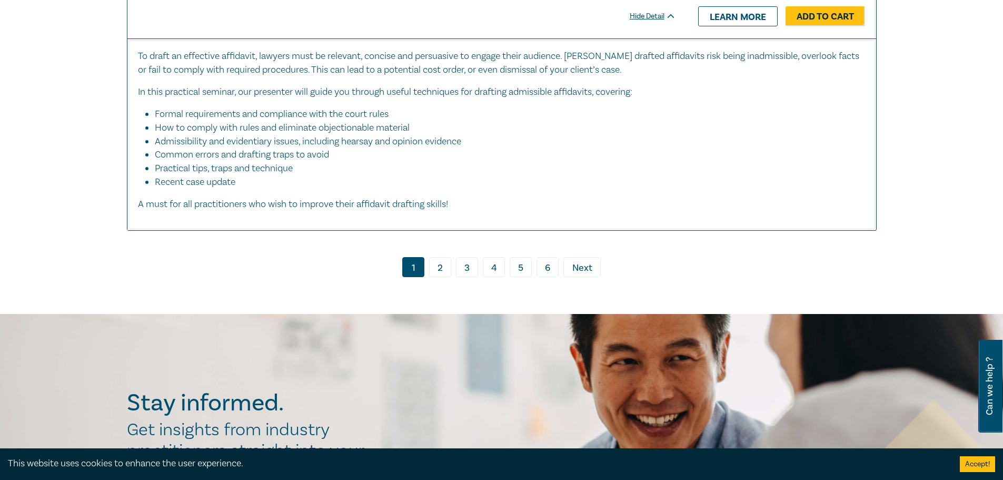 The image size is (1003, 480). Describe the element at coordinates (251, 403) in the screenshot. I see `h2: Stay informed.` at that location.